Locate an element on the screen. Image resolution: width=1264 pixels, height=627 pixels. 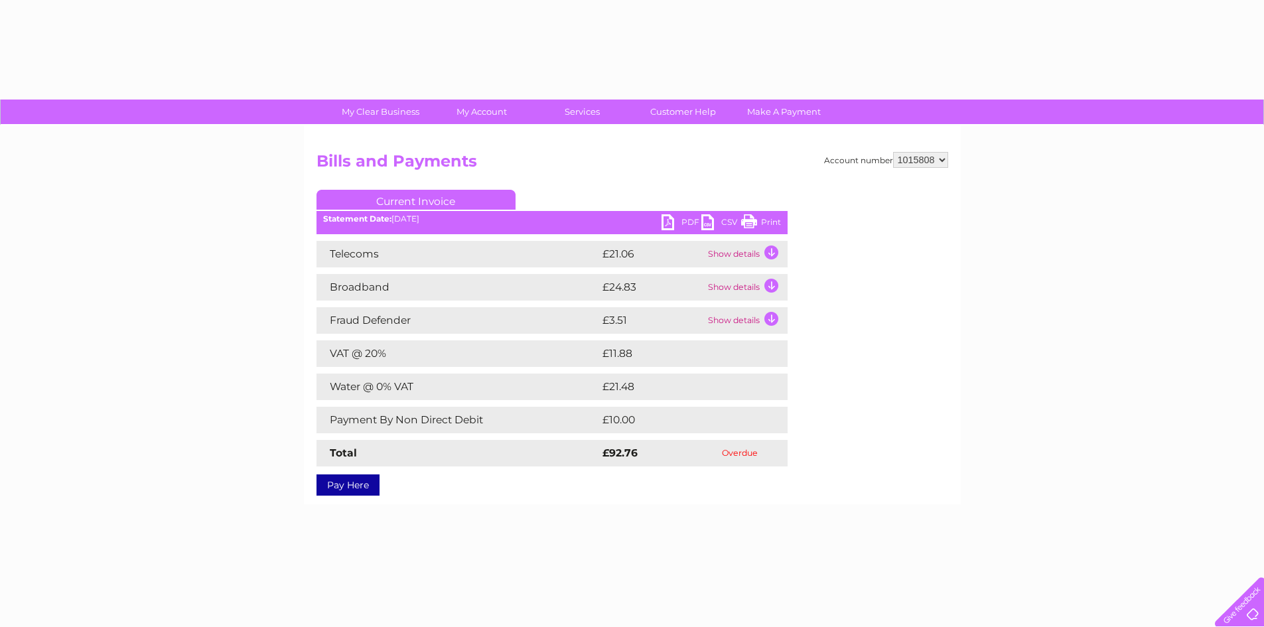
td: £11.88 is located at coordinates (679, 354).